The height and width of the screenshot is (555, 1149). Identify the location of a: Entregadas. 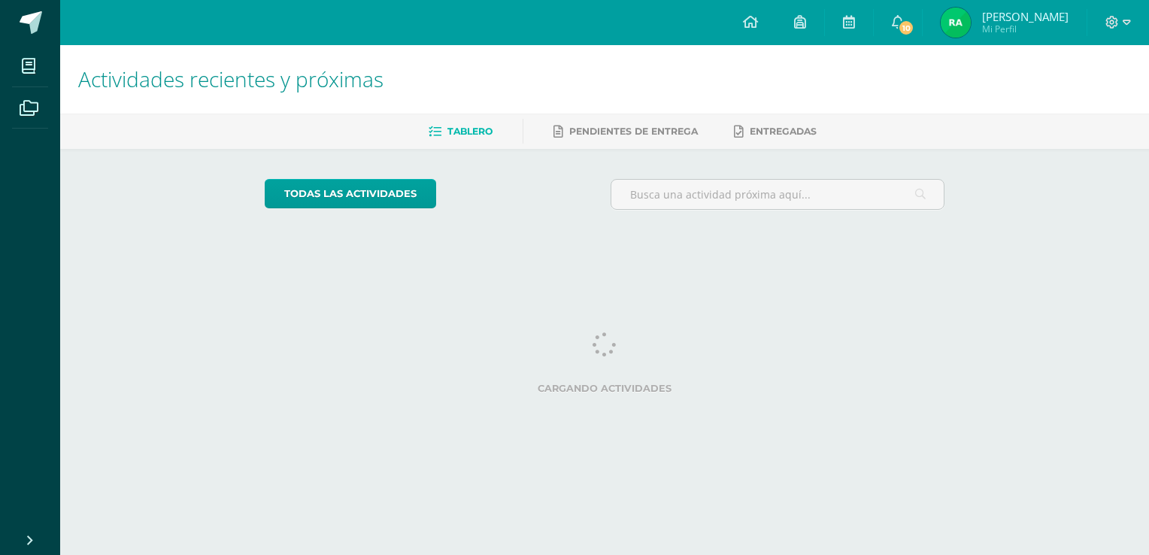
(775, 132).